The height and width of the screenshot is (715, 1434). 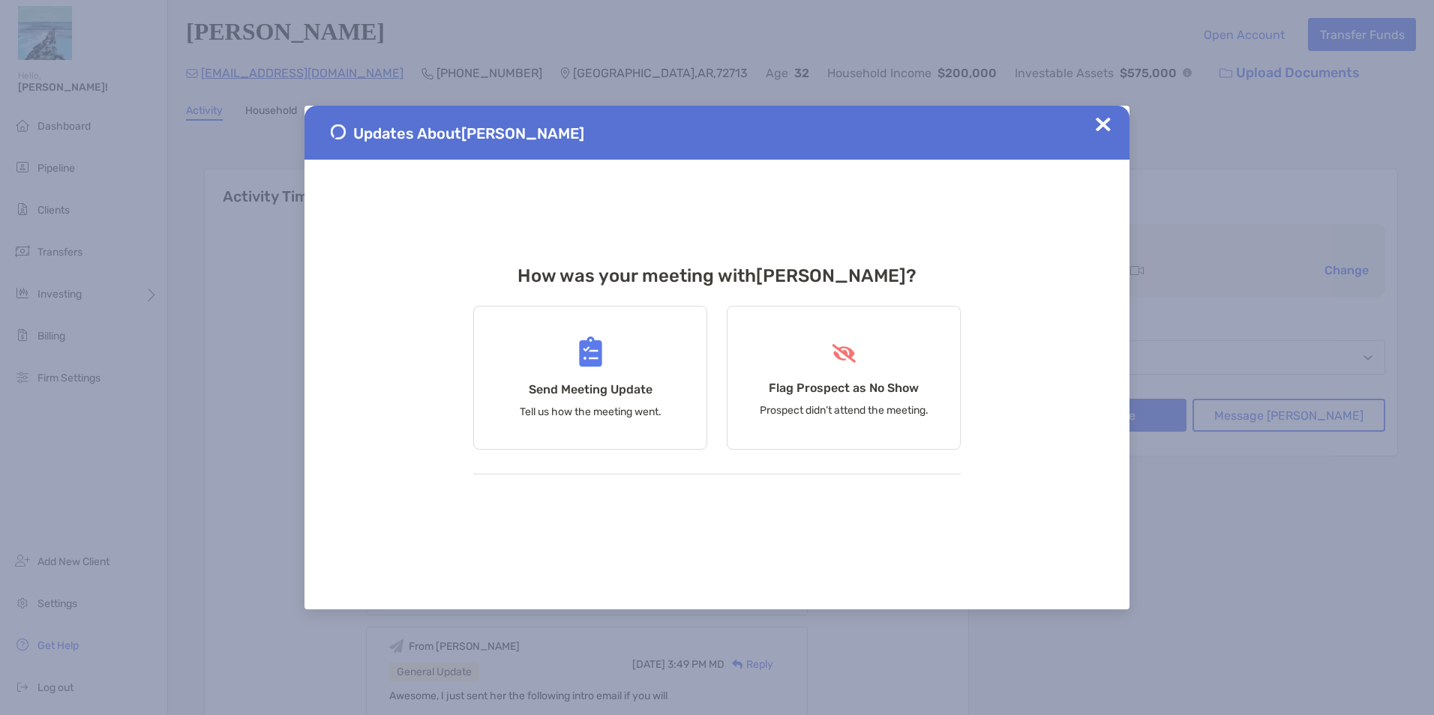 I want to click on img: Close Updates Zoe, so click(x=1103, y=124).